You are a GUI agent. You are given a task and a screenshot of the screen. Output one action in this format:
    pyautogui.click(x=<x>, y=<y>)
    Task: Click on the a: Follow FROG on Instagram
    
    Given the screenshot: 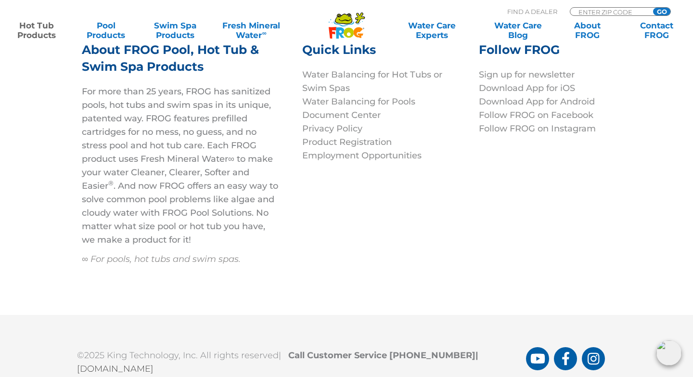 What is the action you would take?
    pyautogui.click(x=537, y=129)
    